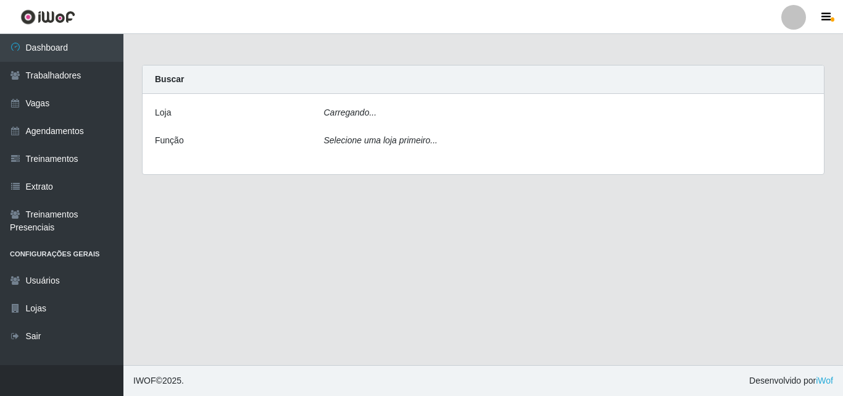  I want to click on a: iWof, so click(825, 380).